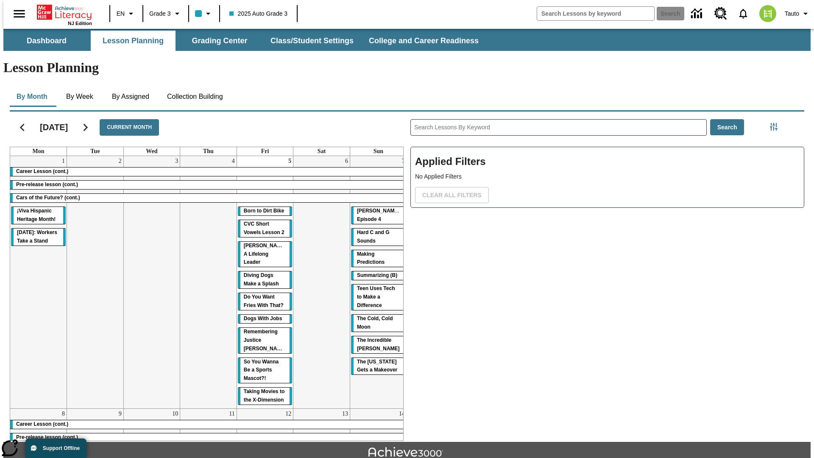  I want to click on span: 2025 Auto Grade 3, so click(259, 14).